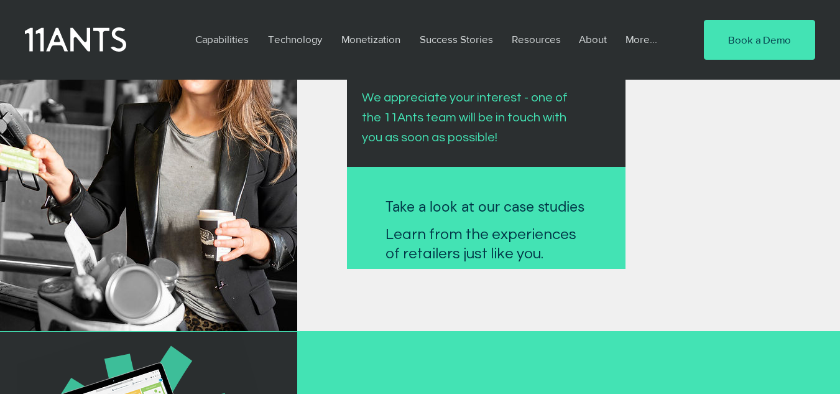 The width and height of the screenshot is (840, 394). I want to click on a: Technology, so click(295, 39).